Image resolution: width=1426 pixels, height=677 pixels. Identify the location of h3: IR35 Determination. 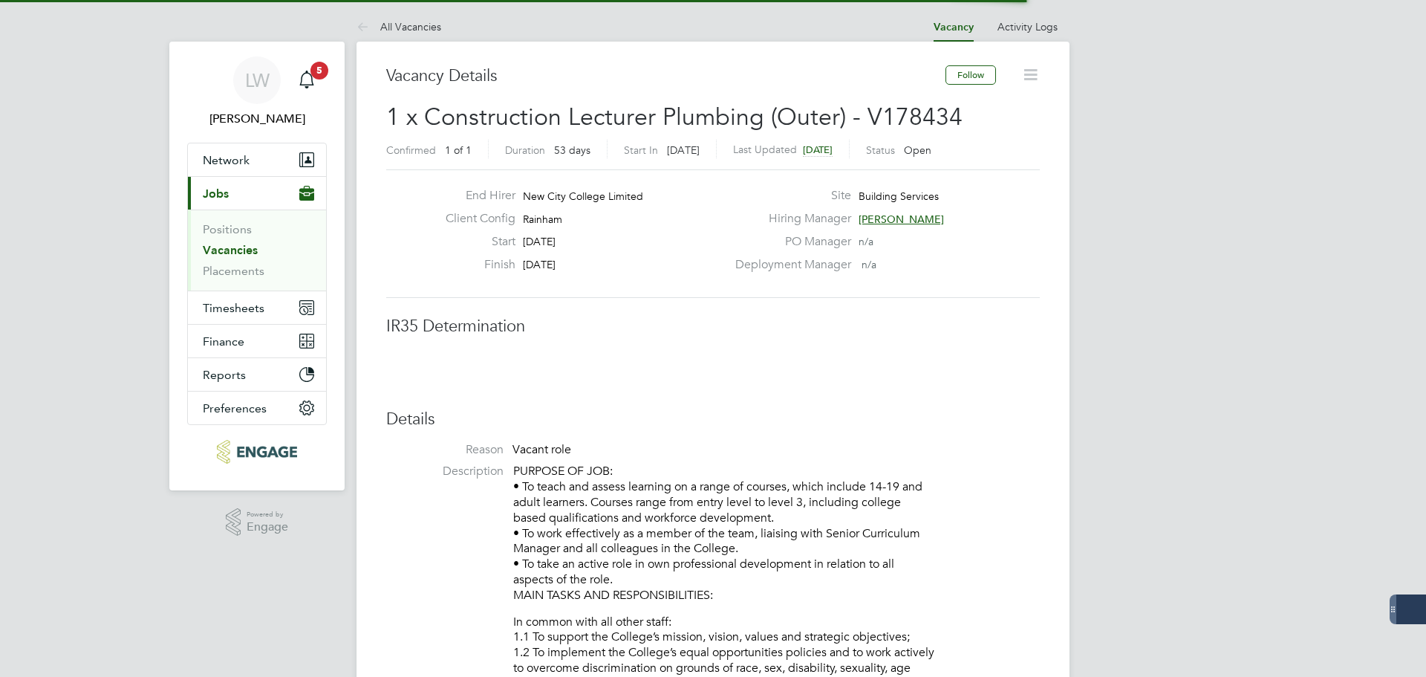
(713, 326).